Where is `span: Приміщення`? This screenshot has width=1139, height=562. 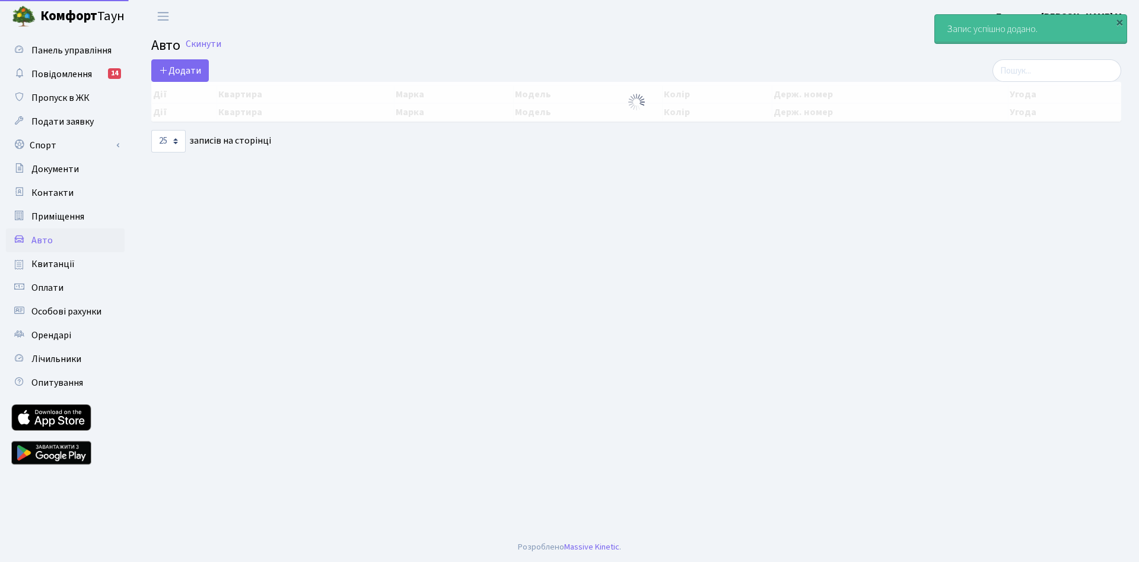 span: Приміщення is located at coordinates (58, 217).